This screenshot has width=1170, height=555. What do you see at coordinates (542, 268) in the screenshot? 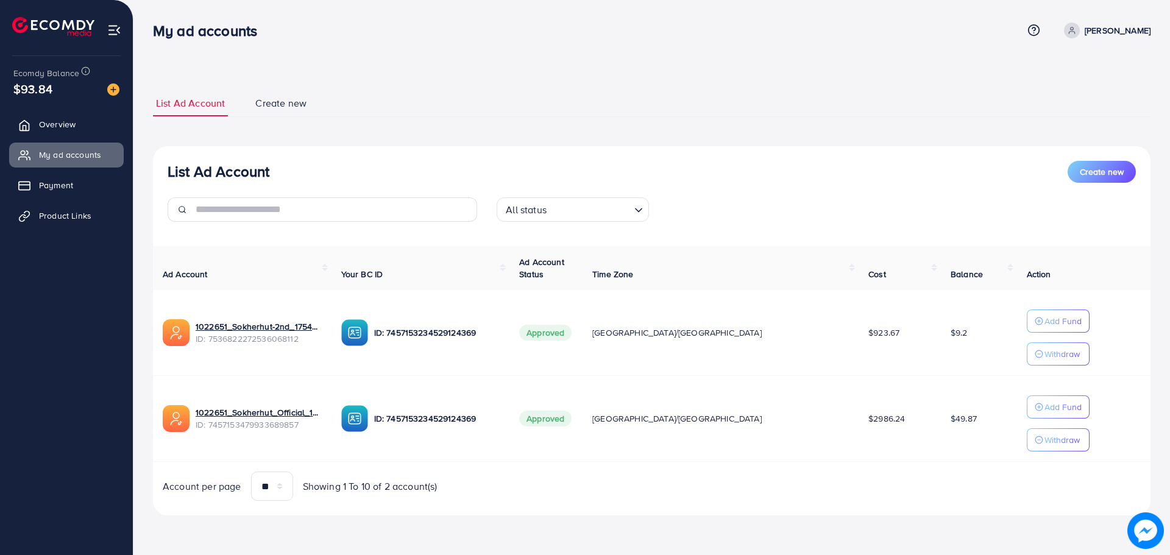
I see `span: Ad Account Status` at bounding box center [542, 268].